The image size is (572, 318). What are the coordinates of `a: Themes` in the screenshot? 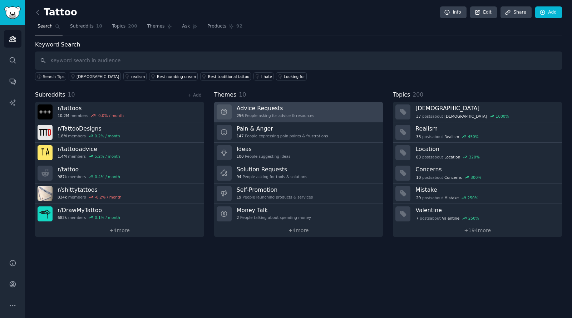 It's located at (160, 28).